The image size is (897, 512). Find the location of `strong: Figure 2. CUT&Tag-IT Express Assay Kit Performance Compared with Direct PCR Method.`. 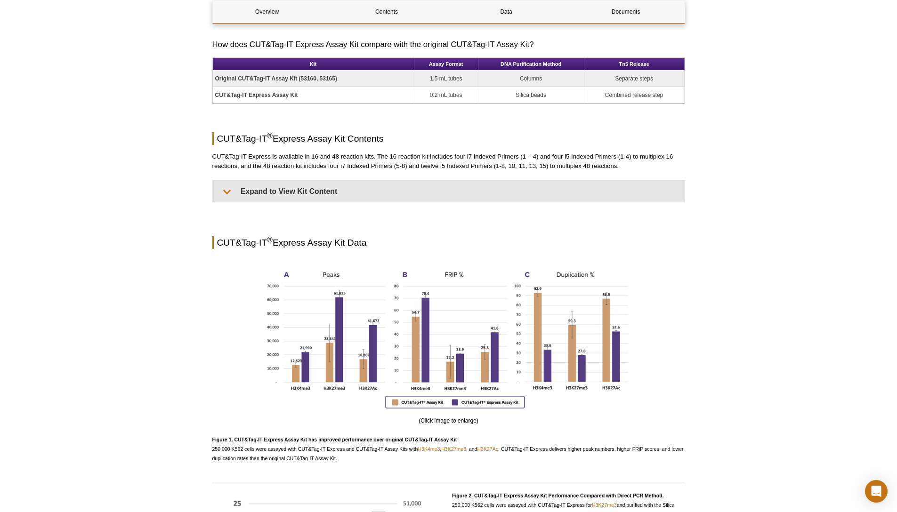

strong: Figure 2. CUT&Tag-IT Express Assay Kit Performance Compared with Direct PCR Method. is located at coordinates (558, 496).